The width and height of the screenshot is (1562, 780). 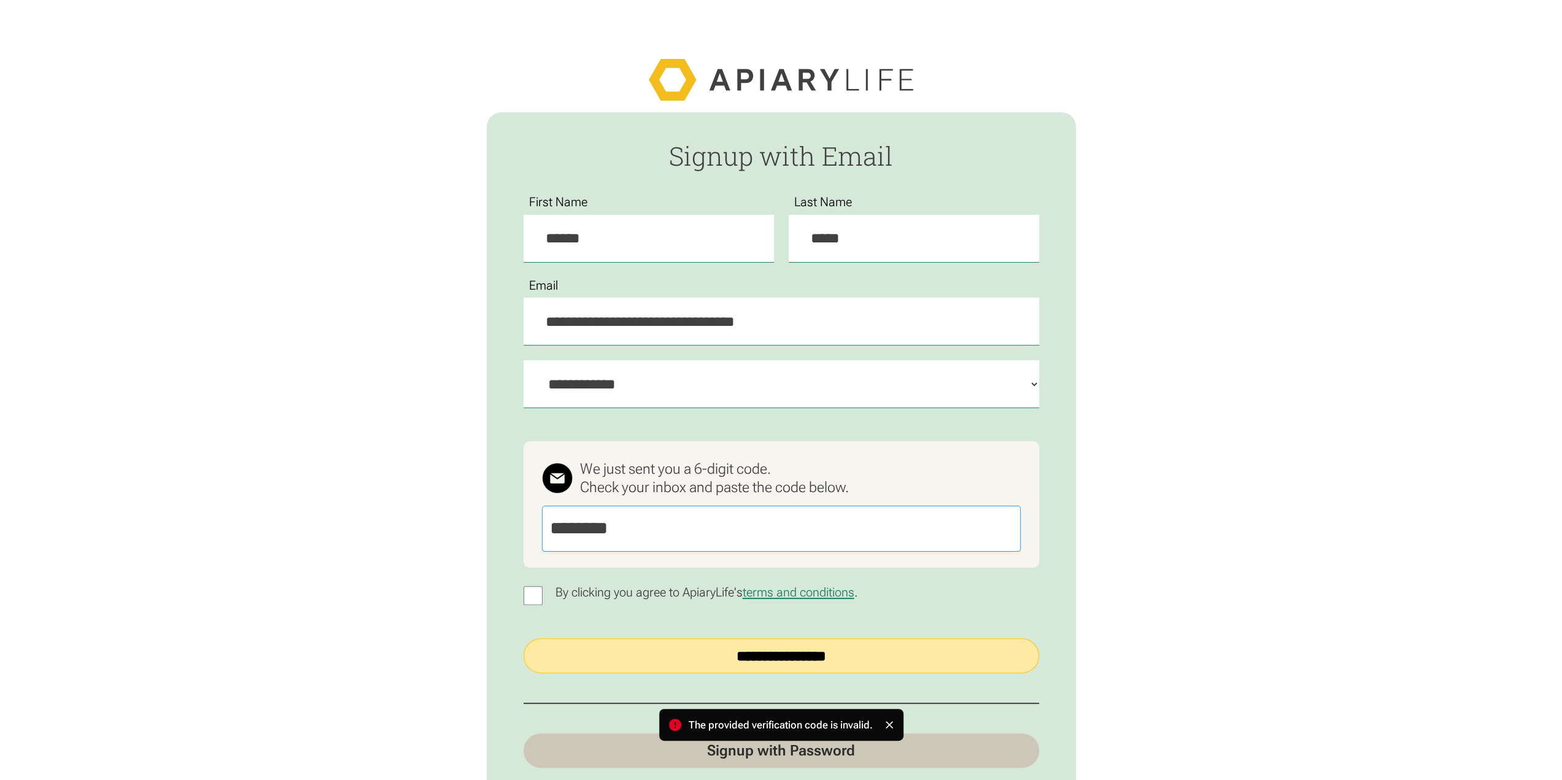 I want to click on label: Email, so click(x=544, y=285).